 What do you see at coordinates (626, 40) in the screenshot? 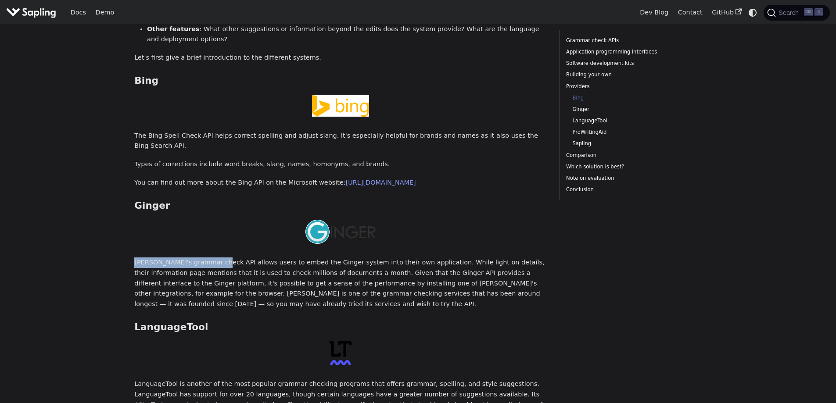
I see `a: Grammar check APIs` at bounding box center [626, 40].